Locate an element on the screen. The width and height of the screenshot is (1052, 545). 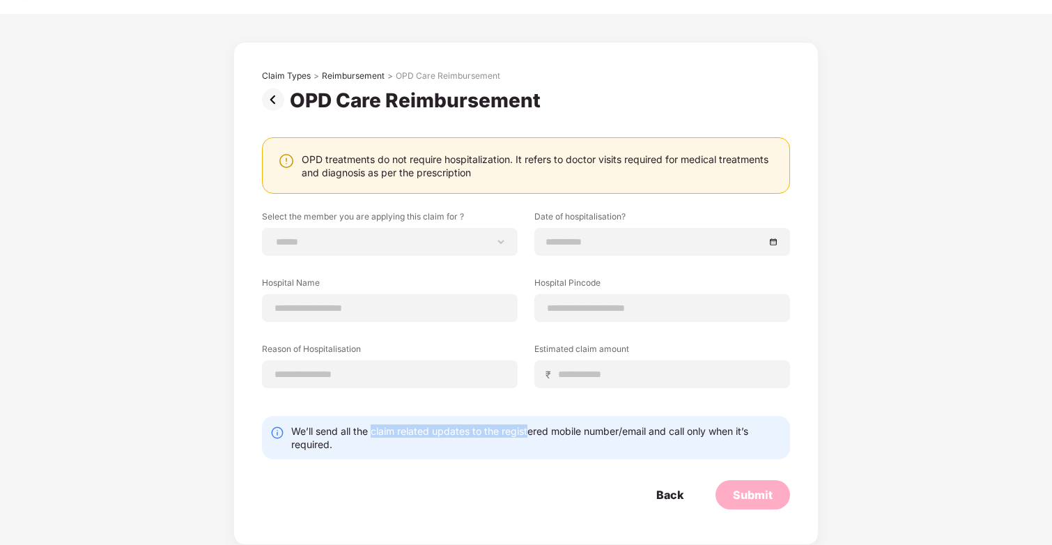
label: Date of hospitalisation? is located at coordinates (662, 219).